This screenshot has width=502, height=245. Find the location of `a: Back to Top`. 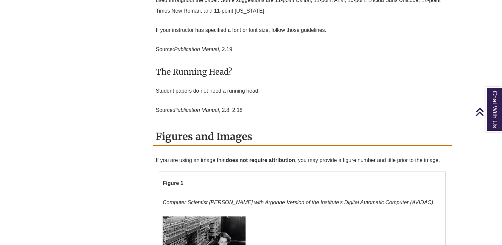

a: Back to Top is located at coordinates (487, 111).